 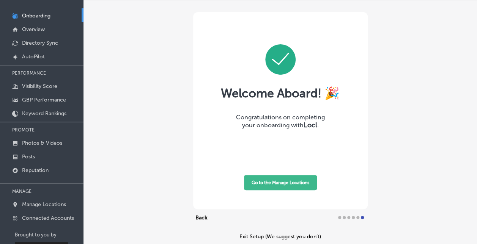 What do you see at coordinates (40, 43) in the screenshot?
I see `p: Directory Sync` at bounding box center [40, 43].